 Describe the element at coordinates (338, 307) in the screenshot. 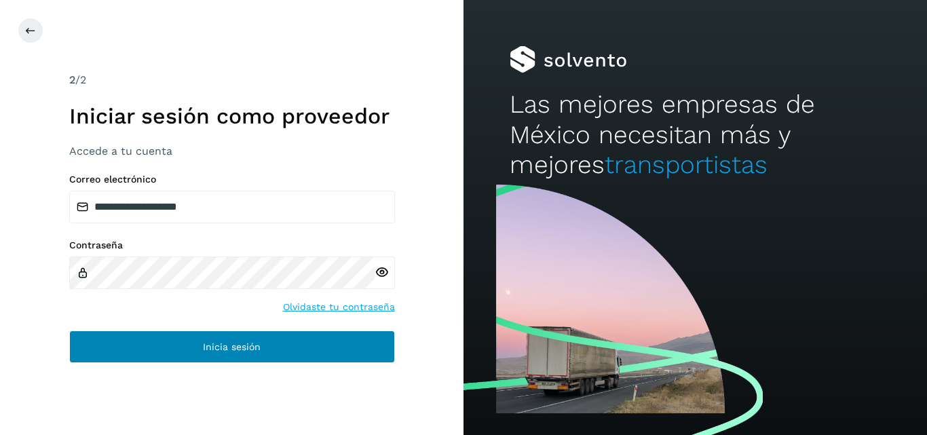

I see `a: Olvidaste tu contraseña` at that location.